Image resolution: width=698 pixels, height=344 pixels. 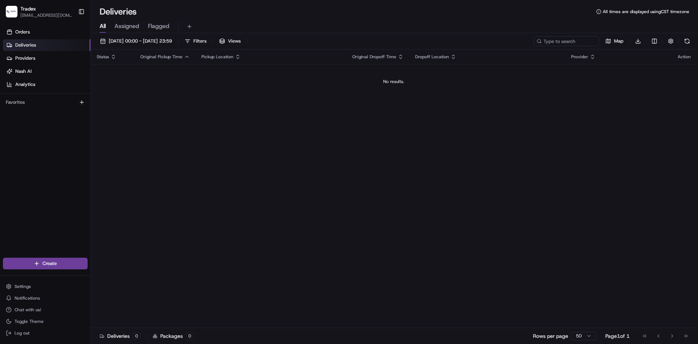 What do you see at coordinates (47, 45) in the screenshot?
I see `a: Deliveries` at bounding box center [47, 45].